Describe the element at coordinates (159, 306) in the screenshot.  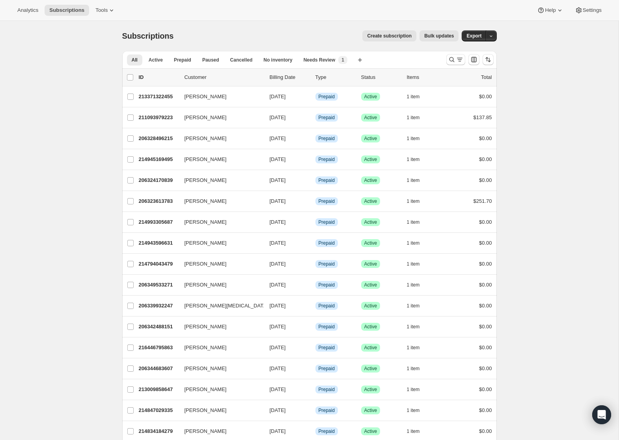
I see `p: 206339932247` at that location.